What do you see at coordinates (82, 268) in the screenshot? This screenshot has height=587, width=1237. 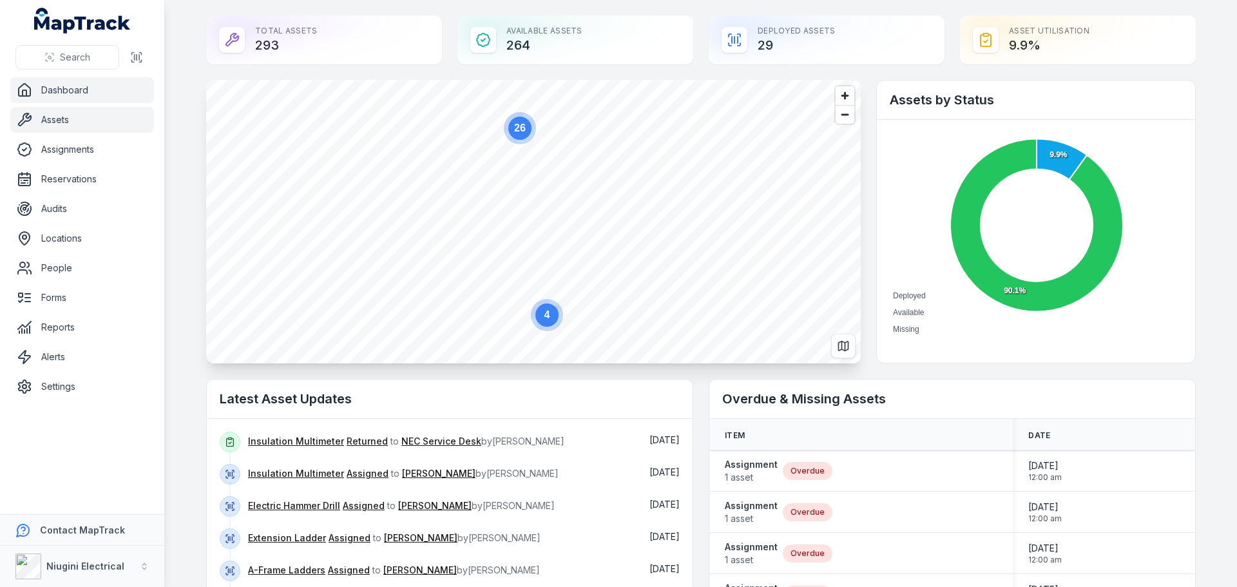 I see `a: People` at bounding box center [82, 268].